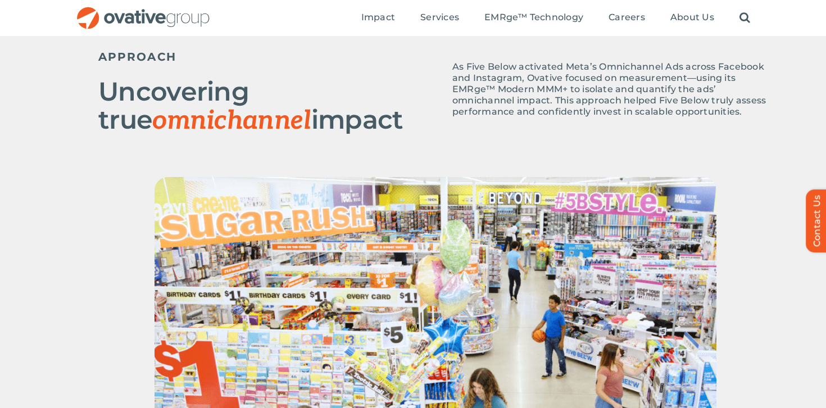  I want to click on a: Search, so click(745, 18).